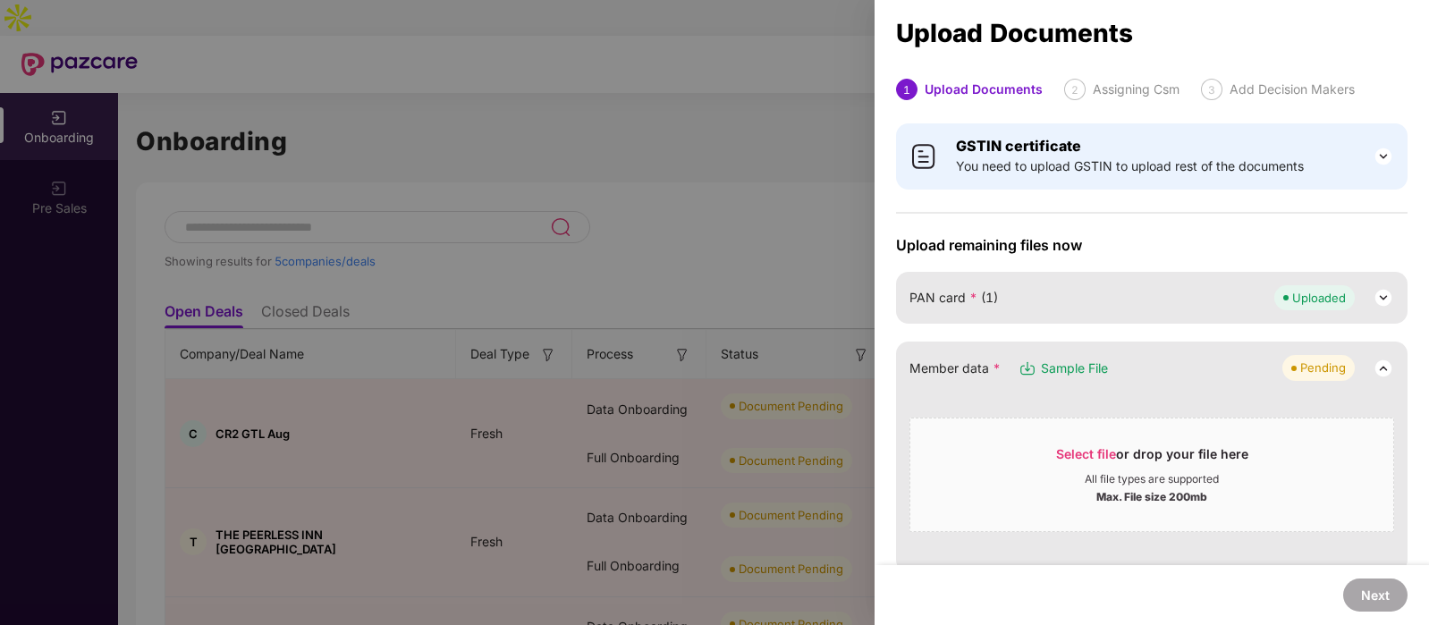  What do you see at coordinates (1152, 479) in the screenshot?
I see `div: All file types are supported` at bounding box center [1152, 479].